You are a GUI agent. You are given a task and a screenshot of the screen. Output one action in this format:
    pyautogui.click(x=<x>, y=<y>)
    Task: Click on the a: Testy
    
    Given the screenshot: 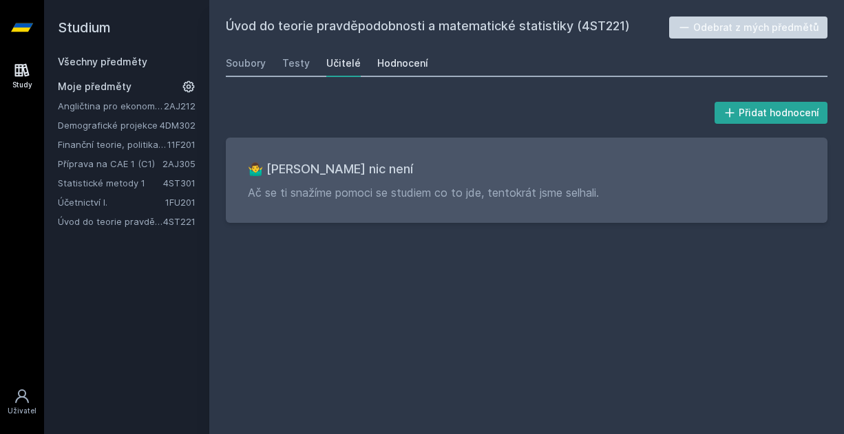 What is the action you would take?
    pyautogui.click(x=296, y=63)
    